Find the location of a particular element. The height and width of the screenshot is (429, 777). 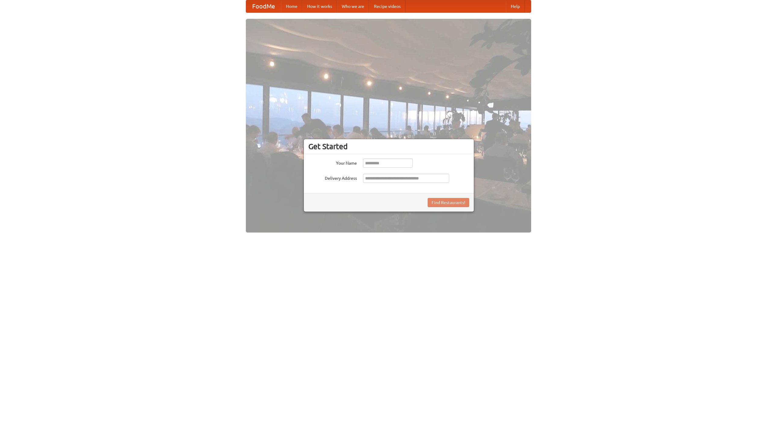

label: Your Name is located at coordinates (333, 162).